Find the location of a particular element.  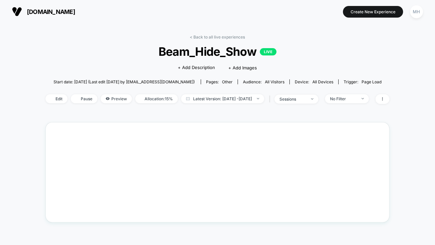

span: Device: is located at coordinates (313, 82).